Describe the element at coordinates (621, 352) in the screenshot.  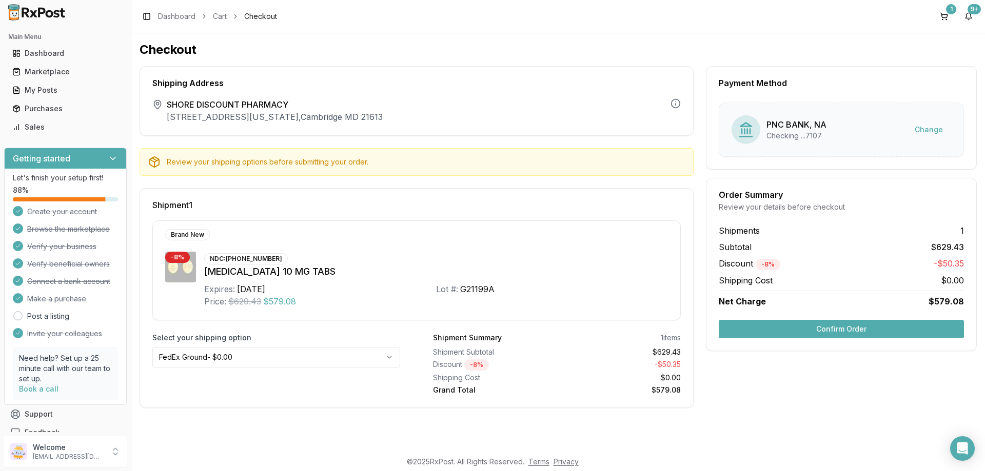
I see `div: $629.43` at that location.